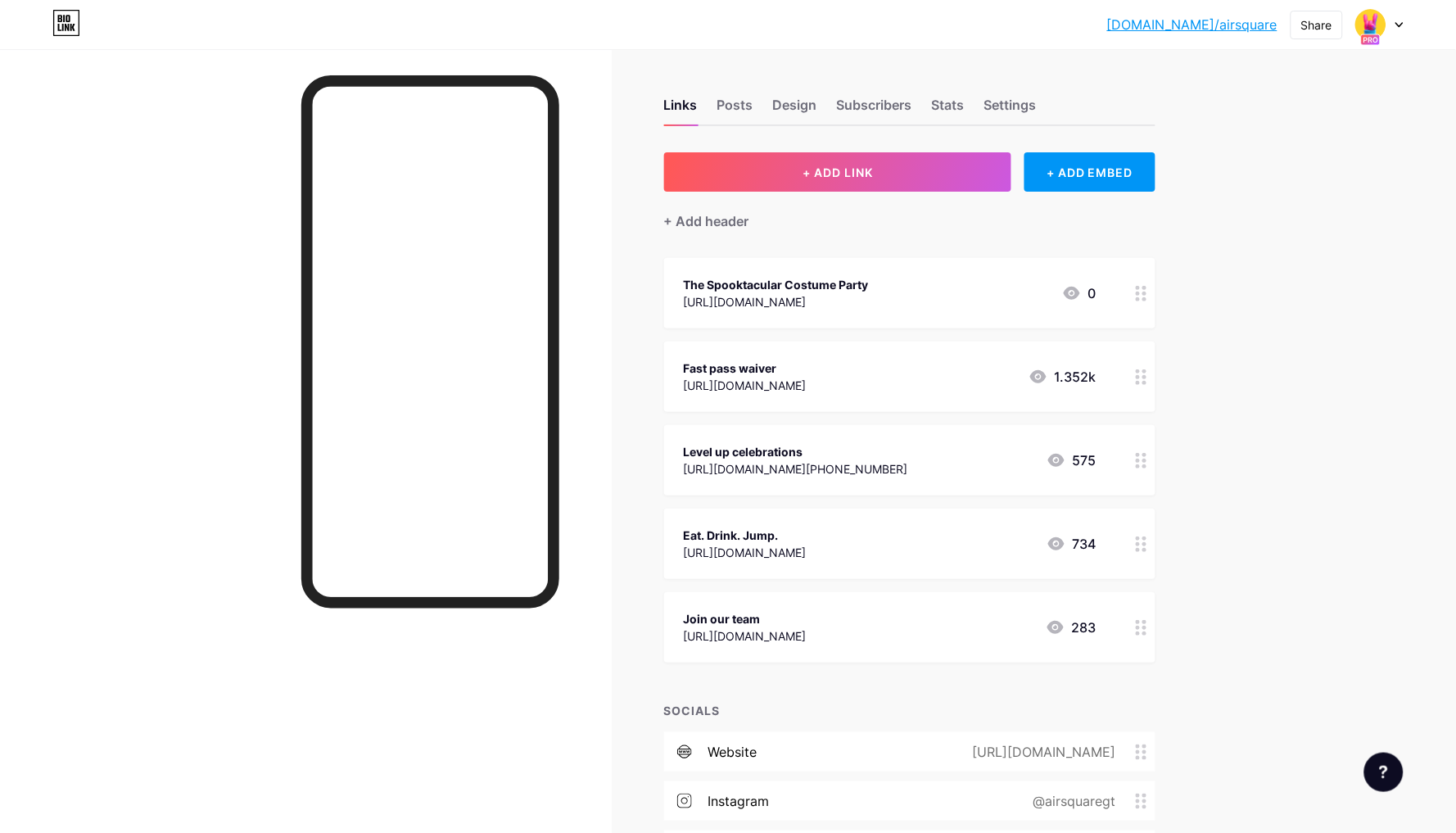 Image resolution: width=1456 pixels, height=833 pixels. I want to click on div: Design, so click(795, 110).